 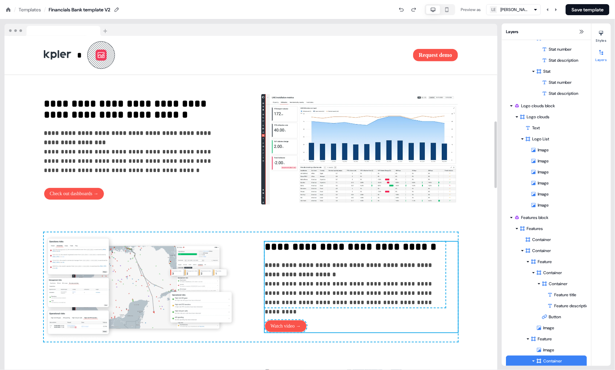 What do you see at coordinates (546, 295) in the screenshot?
I see `div: ContainerFeature titleFeature description` at bounding box center [546, 295].